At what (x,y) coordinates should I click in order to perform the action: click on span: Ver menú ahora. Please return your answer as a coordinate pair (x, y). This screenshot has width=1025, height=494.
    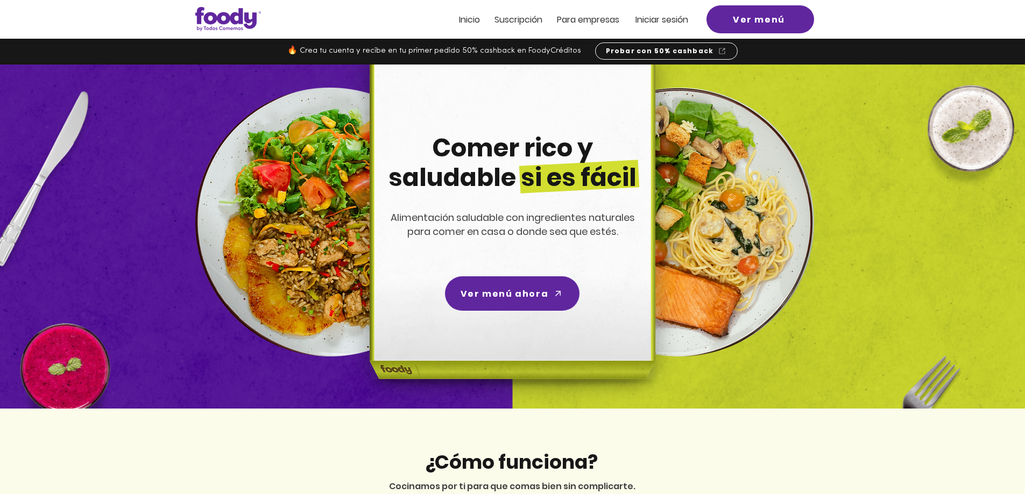
    Looking at the image, I should click on (504, 294).